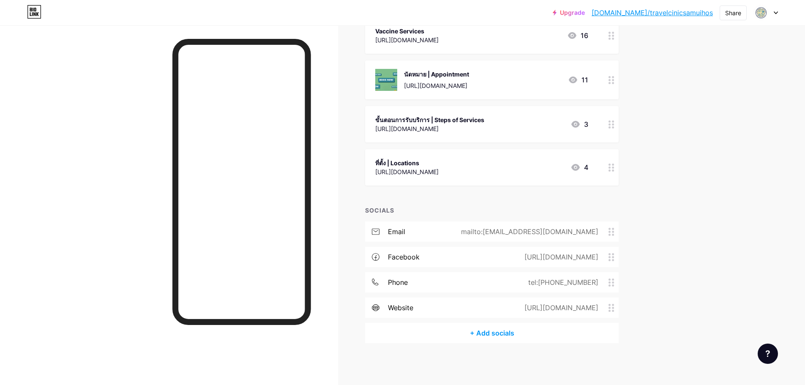 Image resolution: width=805 pixels, height=385 pixels. What do you see at coordinates (430, 120) in the screenshot?
I see `div: ขั้นตอนการรับบริการ | Steps of Services` at bounding box center [430, 120].